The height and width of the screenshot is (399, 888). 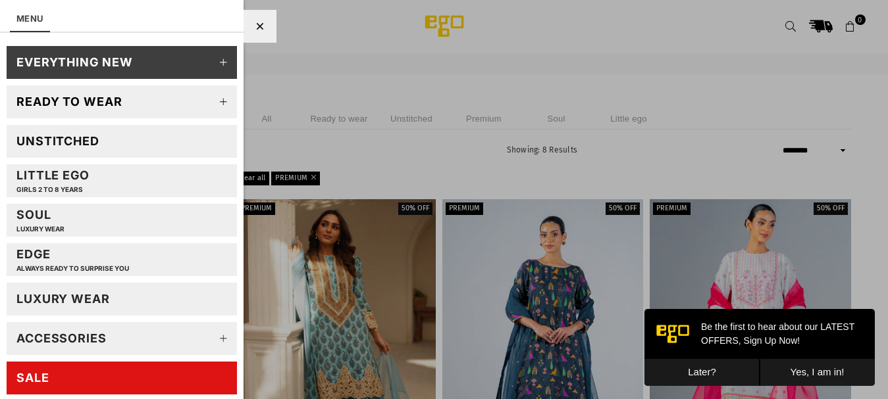 What do you see at coordinates (30, 18) in the screenshot?
I see `a: MENU` at bounding box center [30, 18].